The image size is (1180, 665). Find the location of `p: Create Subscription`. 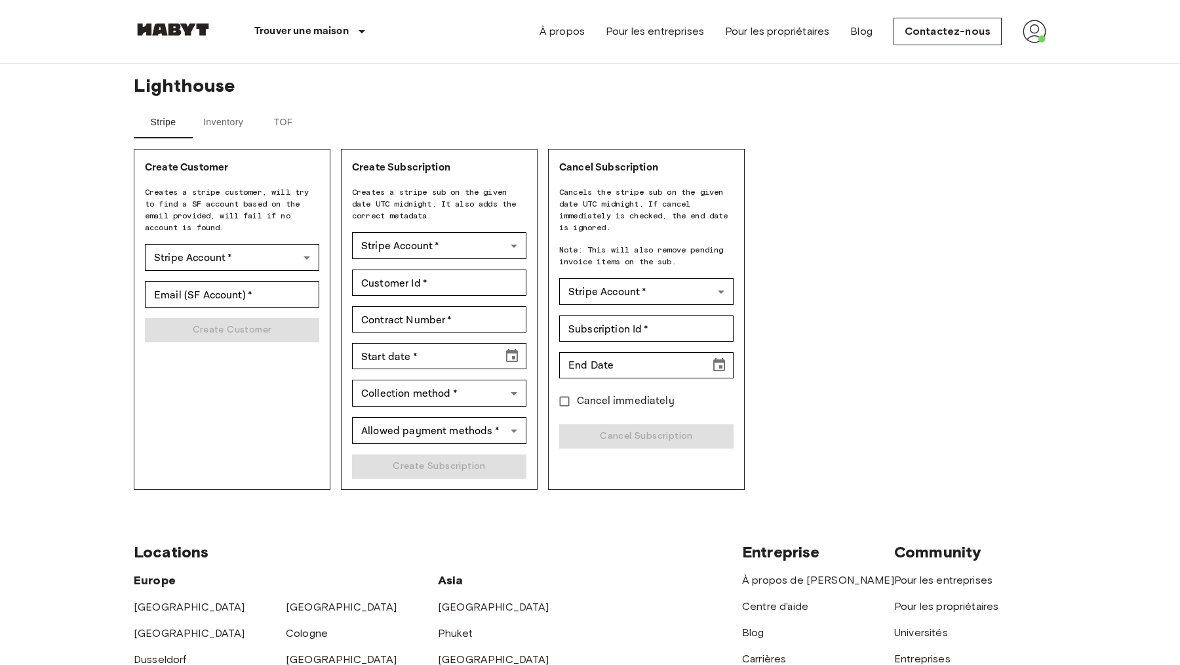

p: Create Subscription is located at coordinates (439, 168).